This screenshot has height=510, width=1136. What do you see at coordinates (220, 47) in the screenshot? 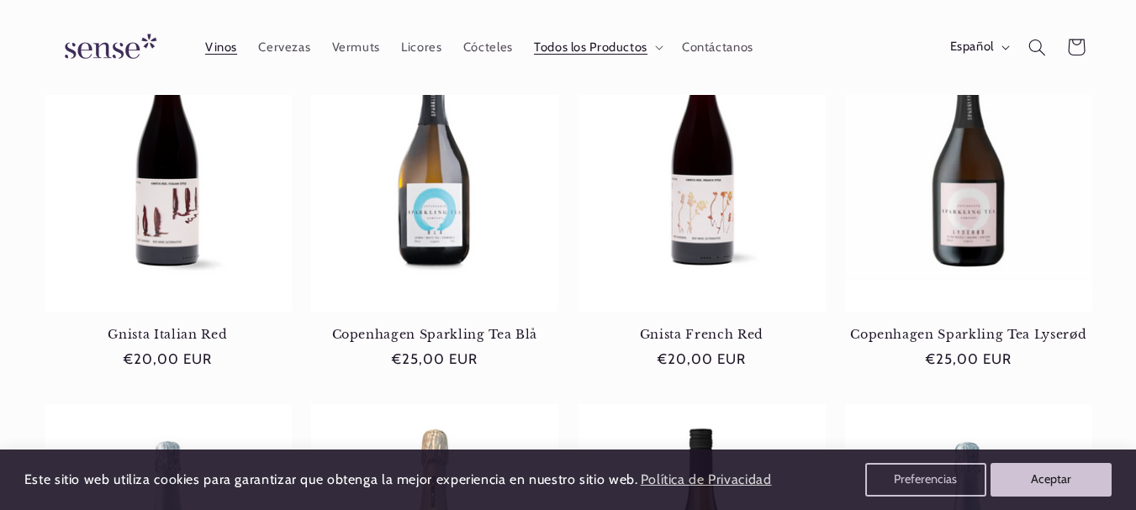
I see `a: Vinos` at bounding box center [220, 47].